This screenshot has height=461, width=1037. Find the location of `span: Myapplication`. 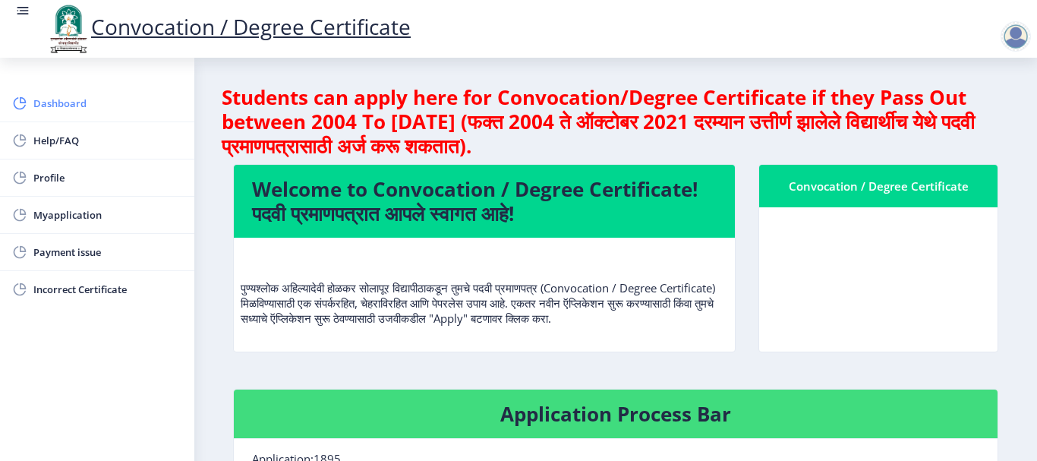

span: Myapplication is located at coordinates (108, 215).